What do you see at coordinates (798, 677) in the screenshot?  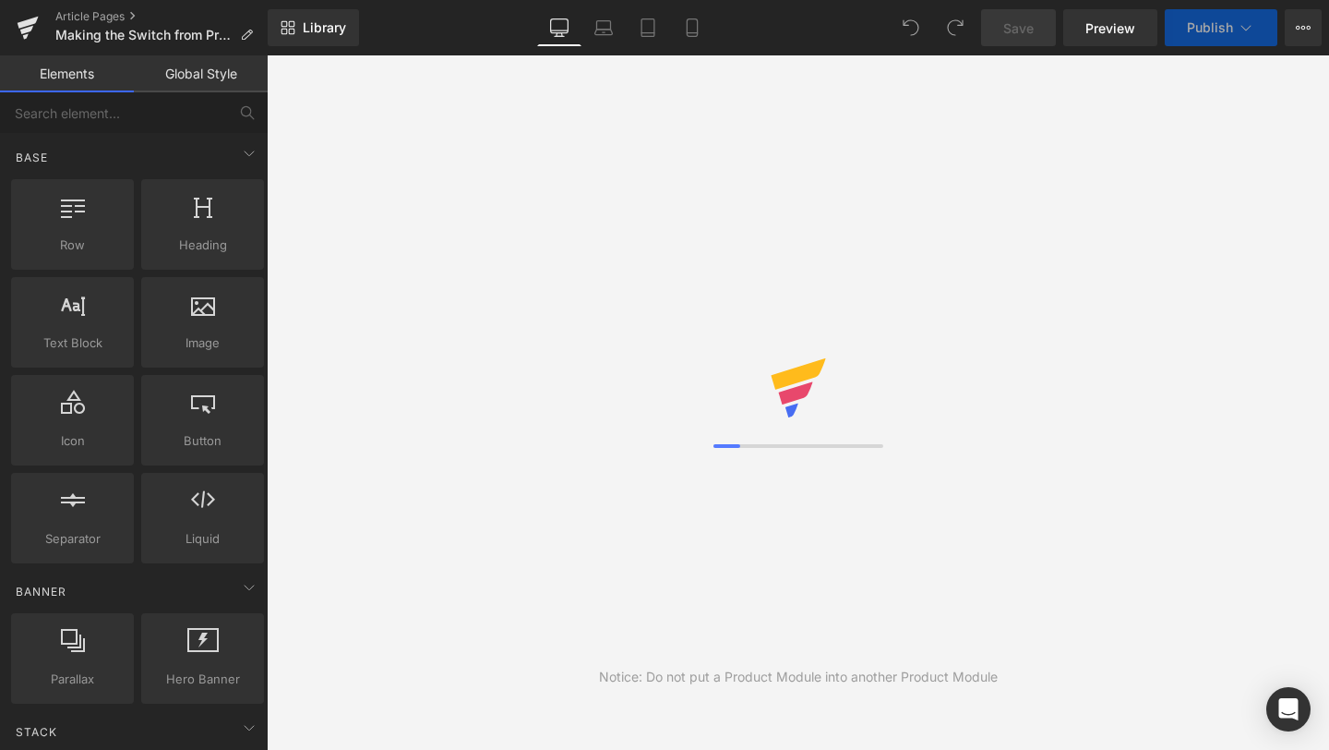 I see `div: Notice: Do not put a Product Module into another Product Module` at bounding box center [798, 677].